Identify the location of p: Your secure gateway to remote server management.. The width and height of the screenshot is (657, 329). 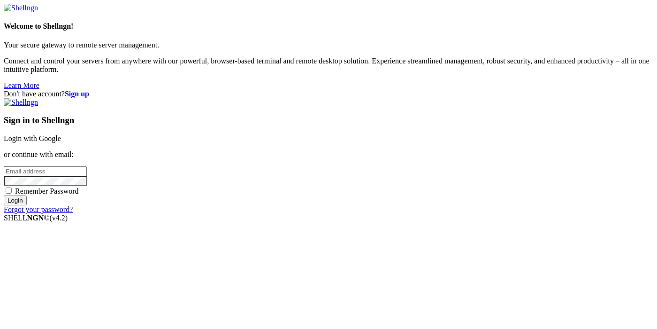
(329, 45).